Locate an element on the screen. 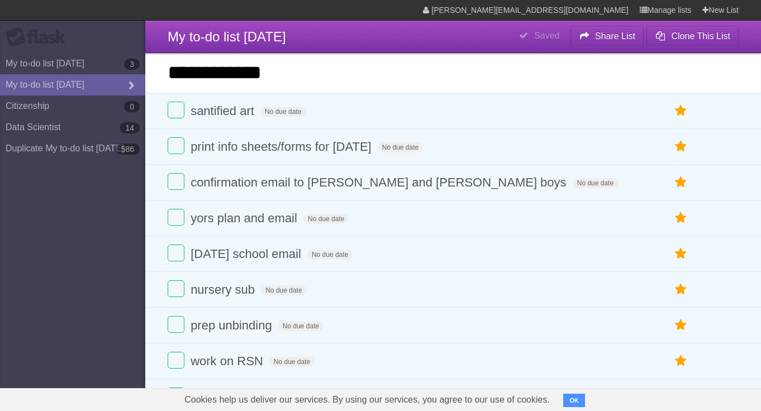 This screenshot has width=761, height=411. b: 0 is located at coordinates (132, 107).